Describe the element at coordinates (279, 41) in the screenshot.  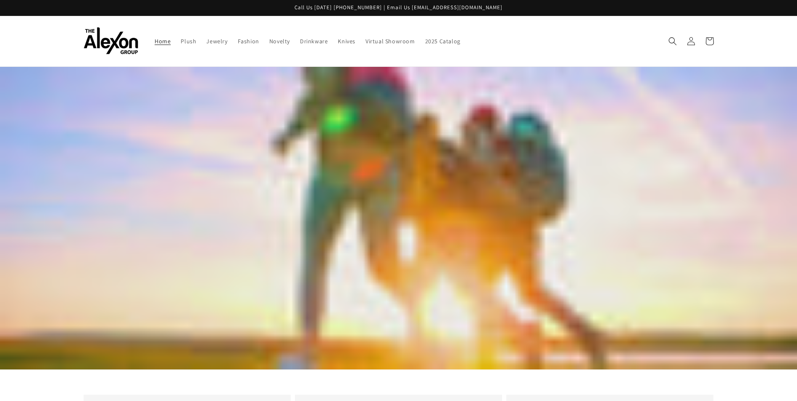
I see `a: Novelty` at that location.